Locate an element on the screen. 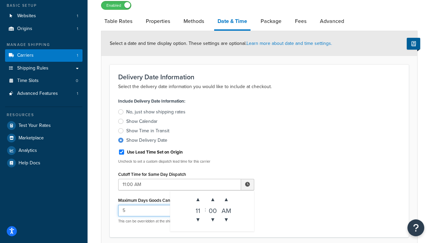 This screenshot has height=243, width=431. div: Basic Setup is located at coordinates (44, 5).